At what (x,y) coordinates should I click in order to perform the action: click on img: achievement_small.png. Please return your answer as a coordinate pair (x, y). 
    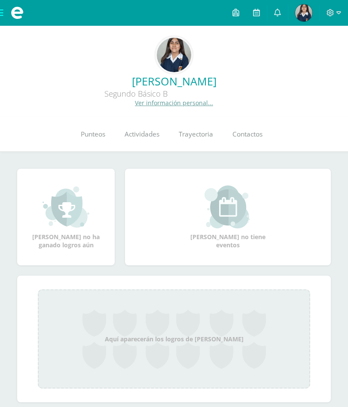
    Looking at the image, I should click on (66, 207).